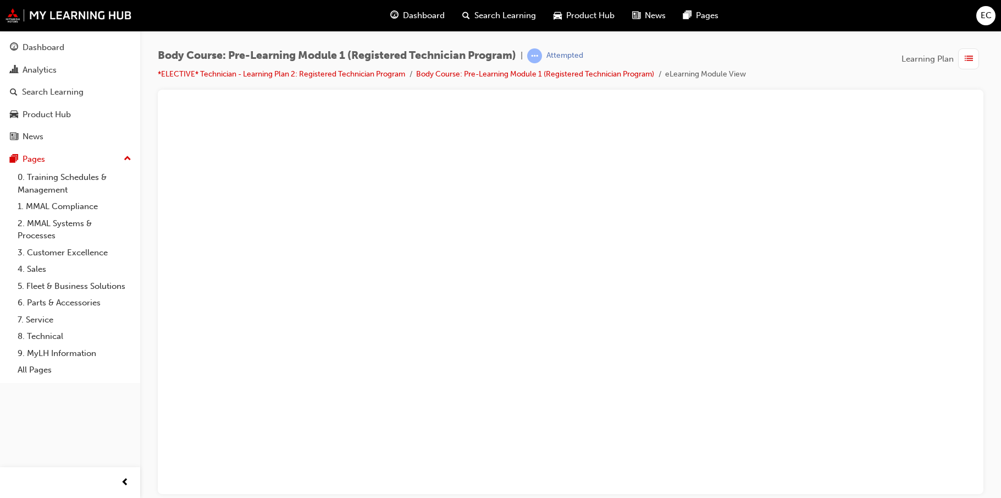  I want to click on span: learningRecordVerb_ATTEMPT-icon, so click(534, 56).